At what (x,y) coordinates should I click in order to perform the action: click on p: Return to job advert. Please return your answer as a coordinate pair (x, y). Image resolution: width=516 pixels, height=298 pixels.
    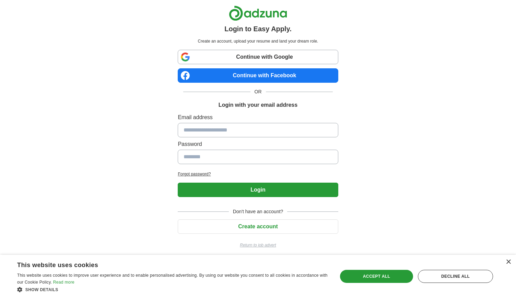
    Looking at the image, I should click on (258, 245).